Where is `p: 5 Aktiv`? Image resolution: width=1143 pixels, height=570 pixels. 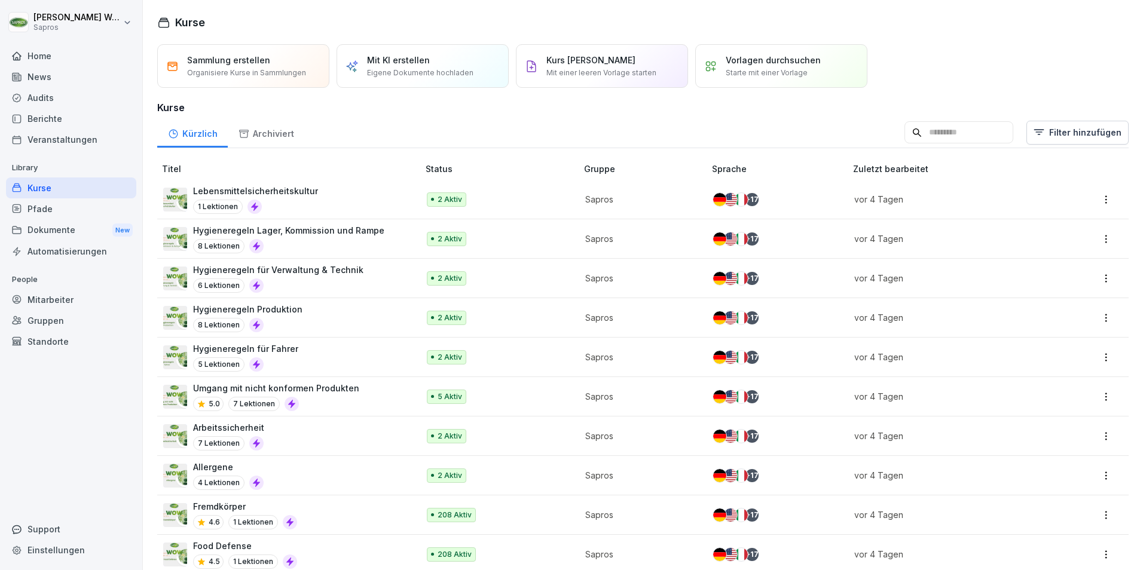 p: 5 Aktiv is located at coordinates (449, 397).